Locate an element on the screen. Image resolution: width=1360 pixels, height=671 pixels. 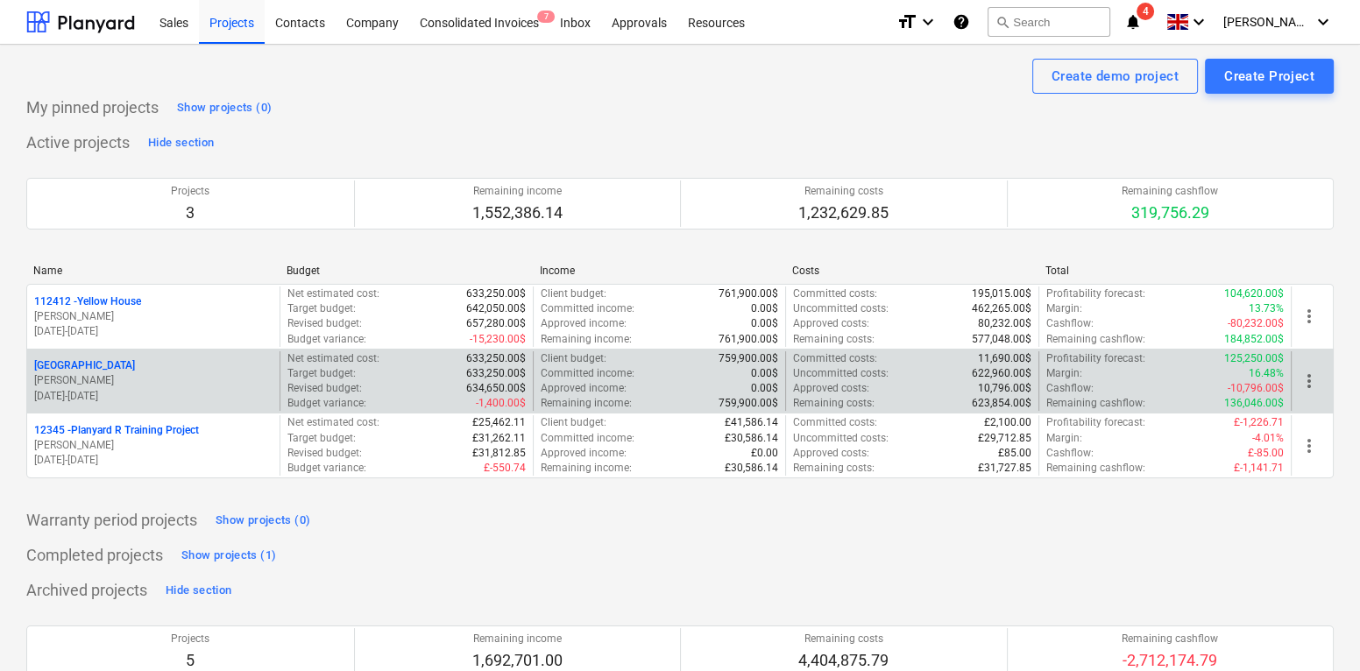
p: £31,262.11 is located at coordinates (499, 438).